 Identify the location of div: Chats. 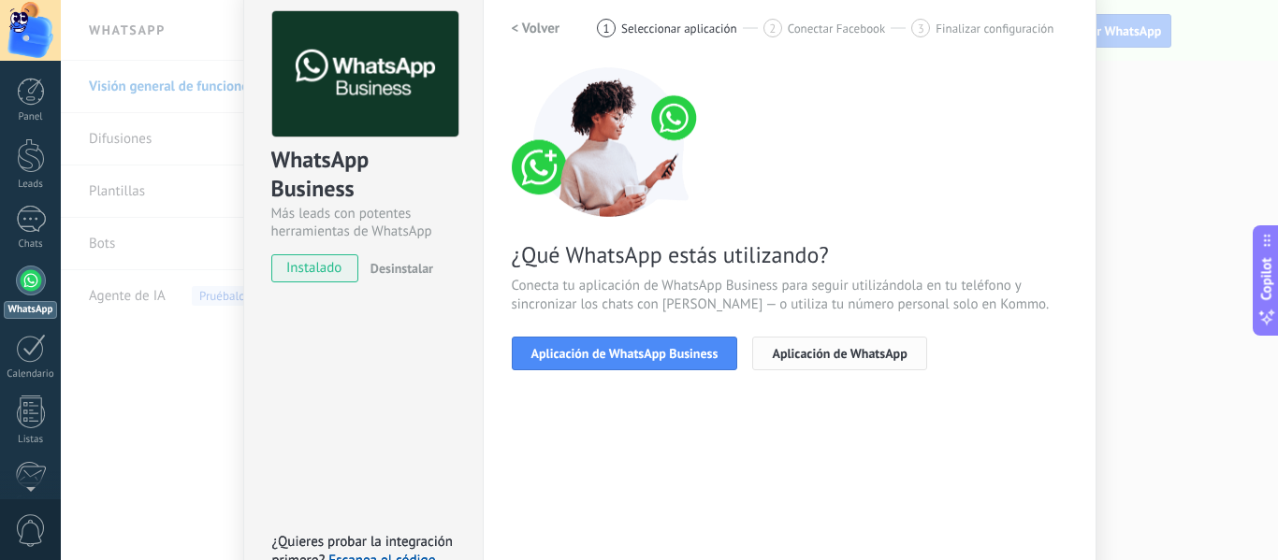
(31, 244).